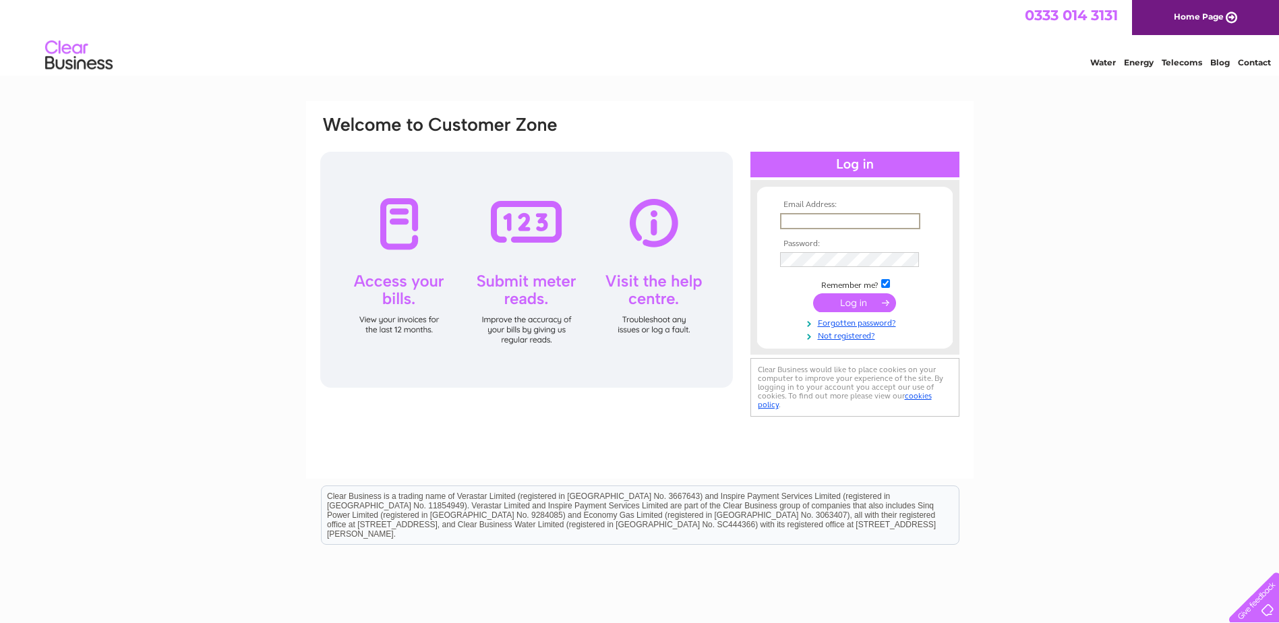 The height and width of the screenshot is (623, 1279). Describe the element at coordinates (1182, 62) in the screenshot. I see `a: Telecoms` at that location.